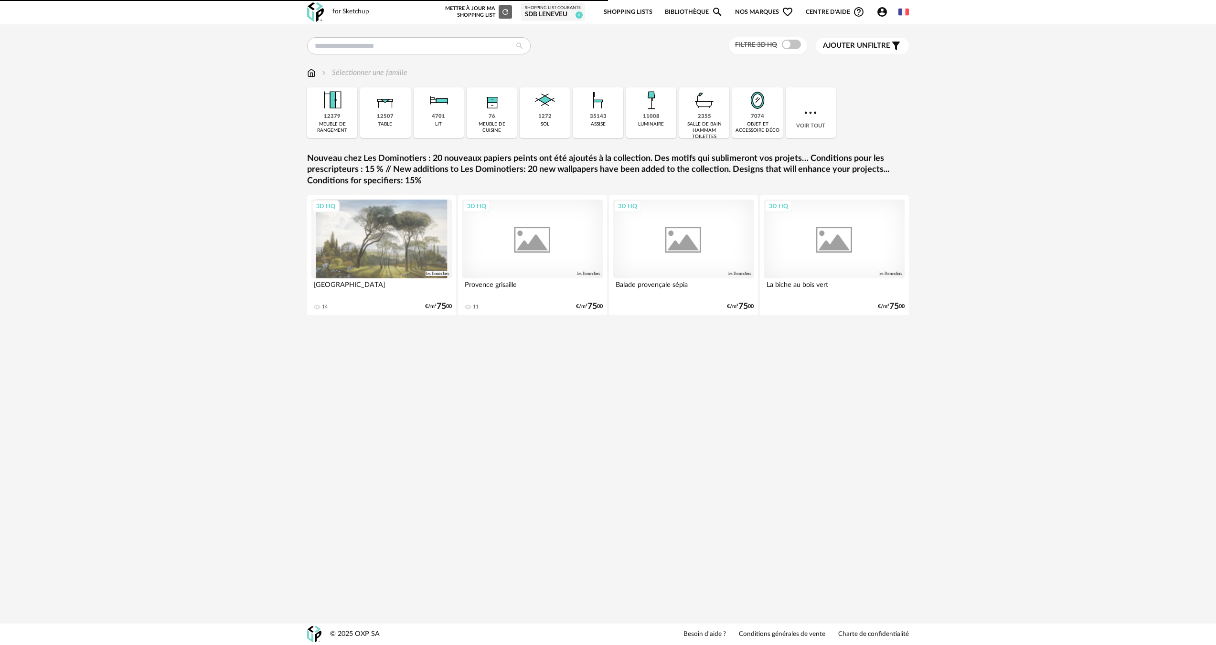  I want to click on div: © 2025 OXP SA, so click(355, 634).